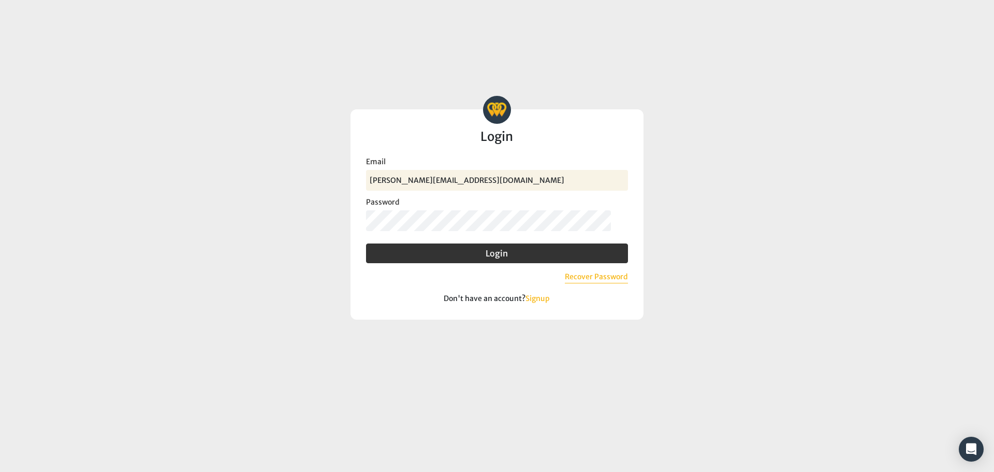  What do you see at coordinates (497, 137) in the screenshot?
I see `h2: Login` at bounding box center [497, 137].